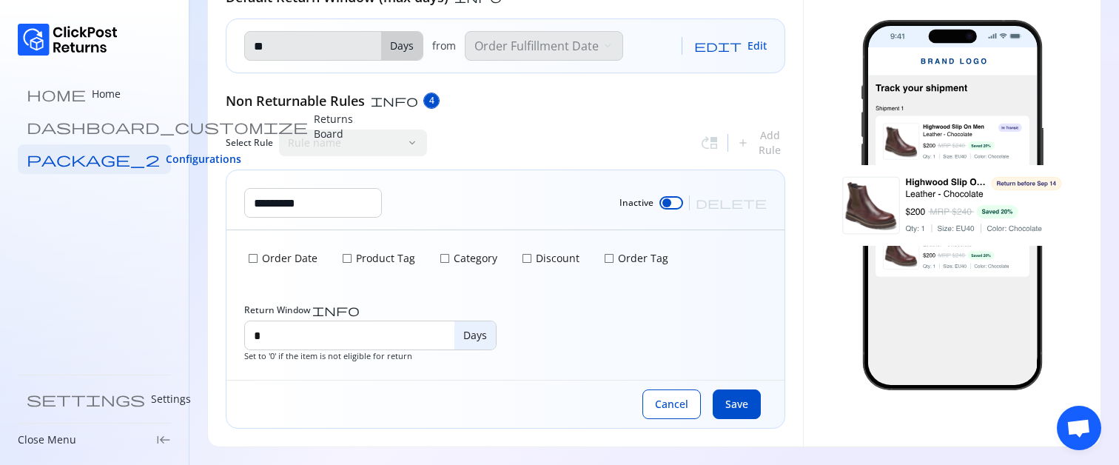  Describe the element at coordinates (86, 399) in the screenshot. I see `span: settings` at that location.